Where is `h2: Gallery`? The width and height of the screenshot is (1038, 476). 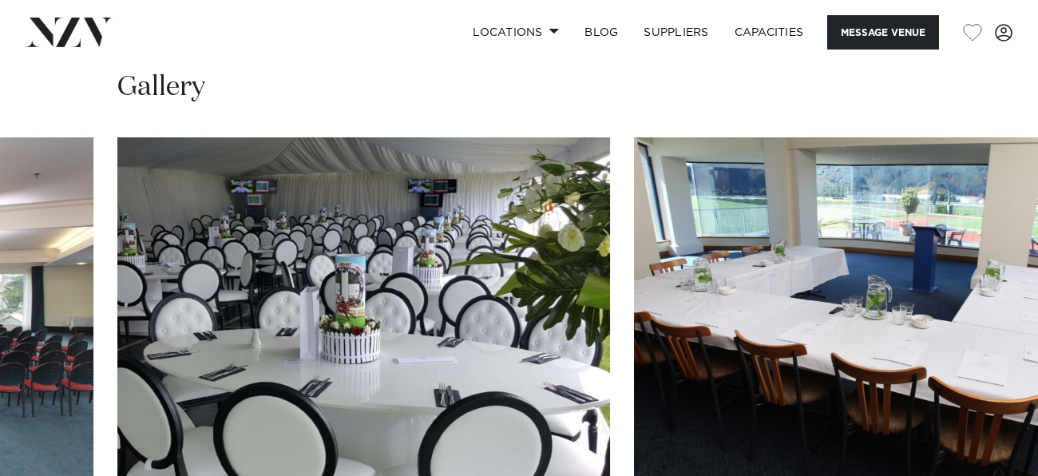 h2: Gallery is located at coordinates (161, 87).